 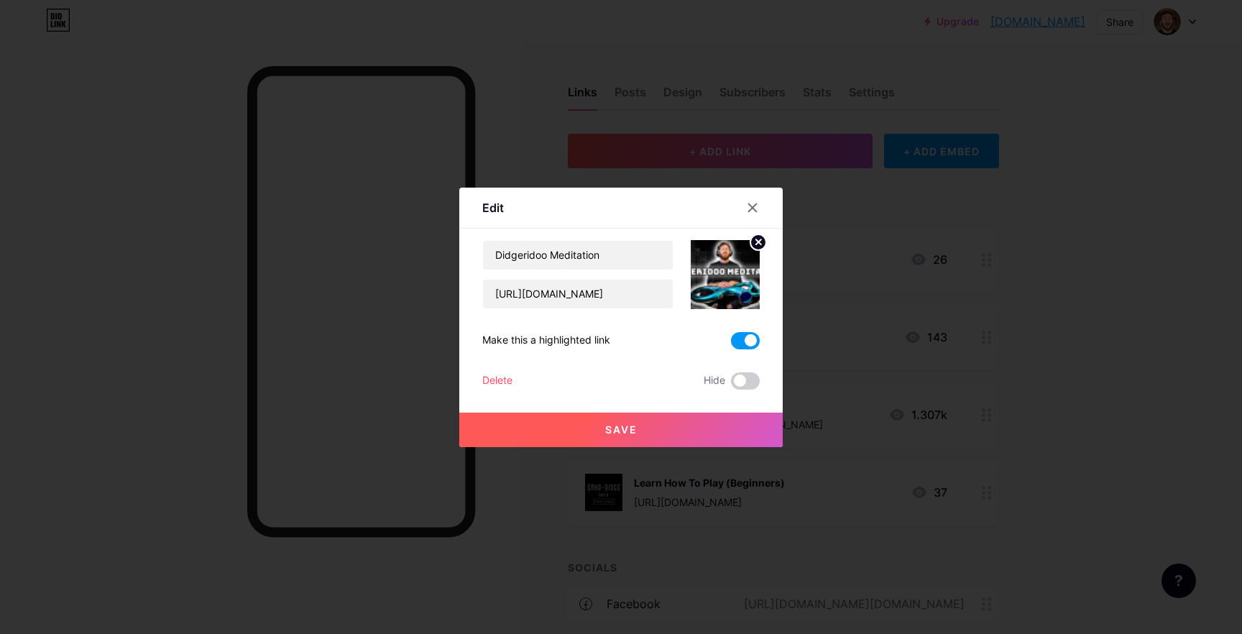 I want to click on input: URL, so click(x=578, y=294).